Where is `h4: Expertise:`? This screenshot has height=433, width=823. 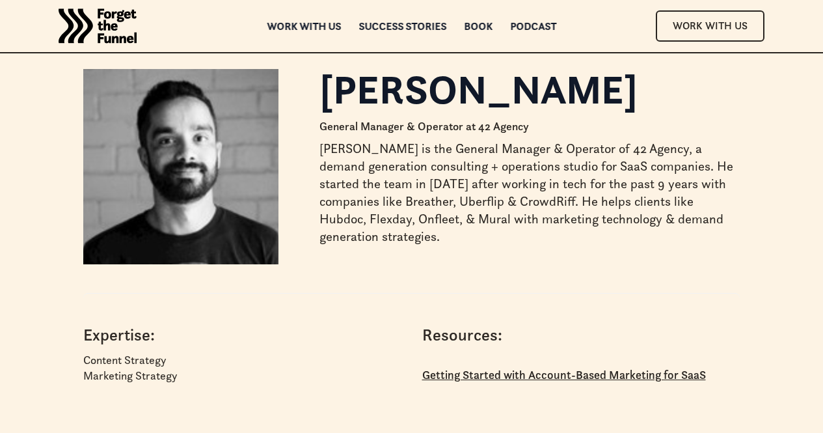
h4: Expertise: is located at coordinates (242, 335).